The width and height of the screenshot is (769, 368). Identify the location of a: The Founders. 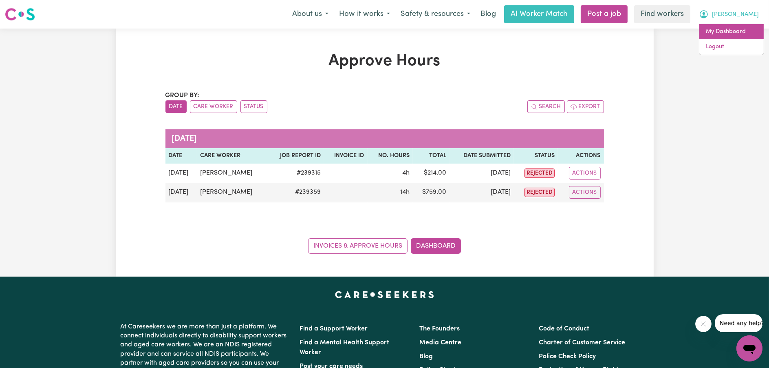
(439, 329).